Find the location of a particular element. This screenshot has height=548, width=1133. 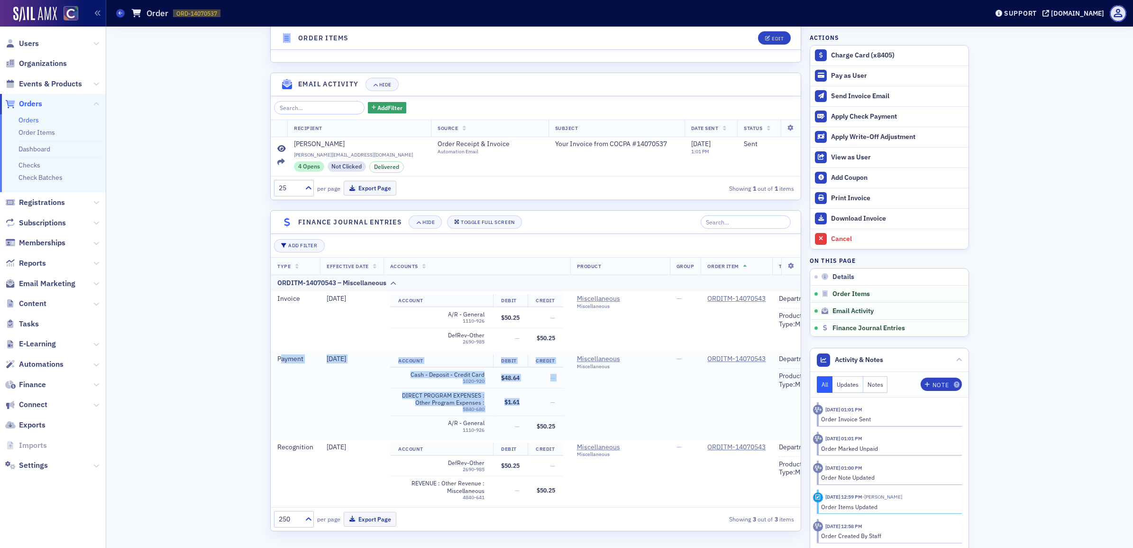

h1: Order is located at coordinates (157, 13).